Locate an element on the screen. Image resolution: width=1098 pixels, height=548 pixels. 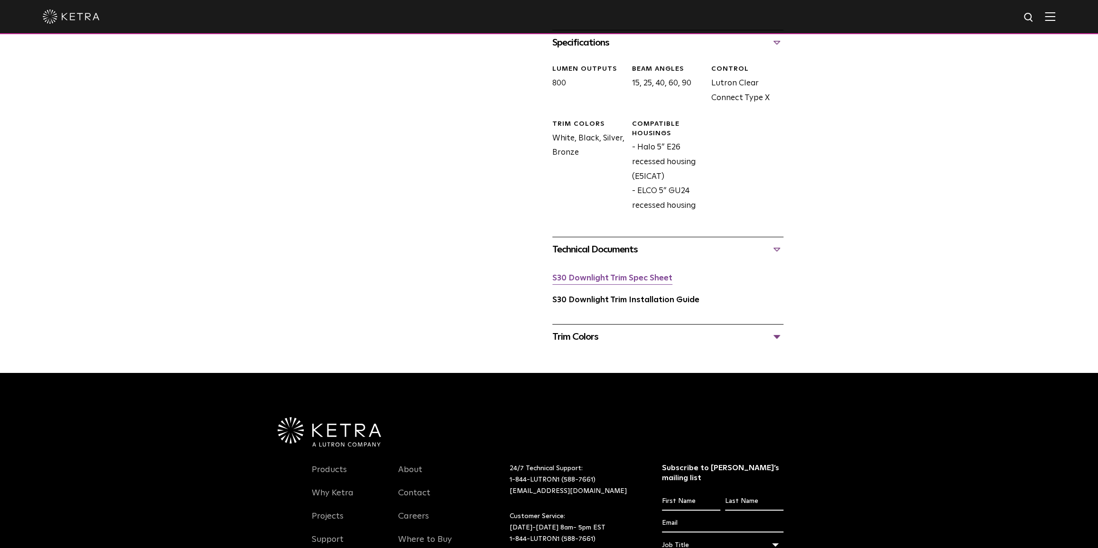
div: Beam Angles is located at coordinates (668, 69).